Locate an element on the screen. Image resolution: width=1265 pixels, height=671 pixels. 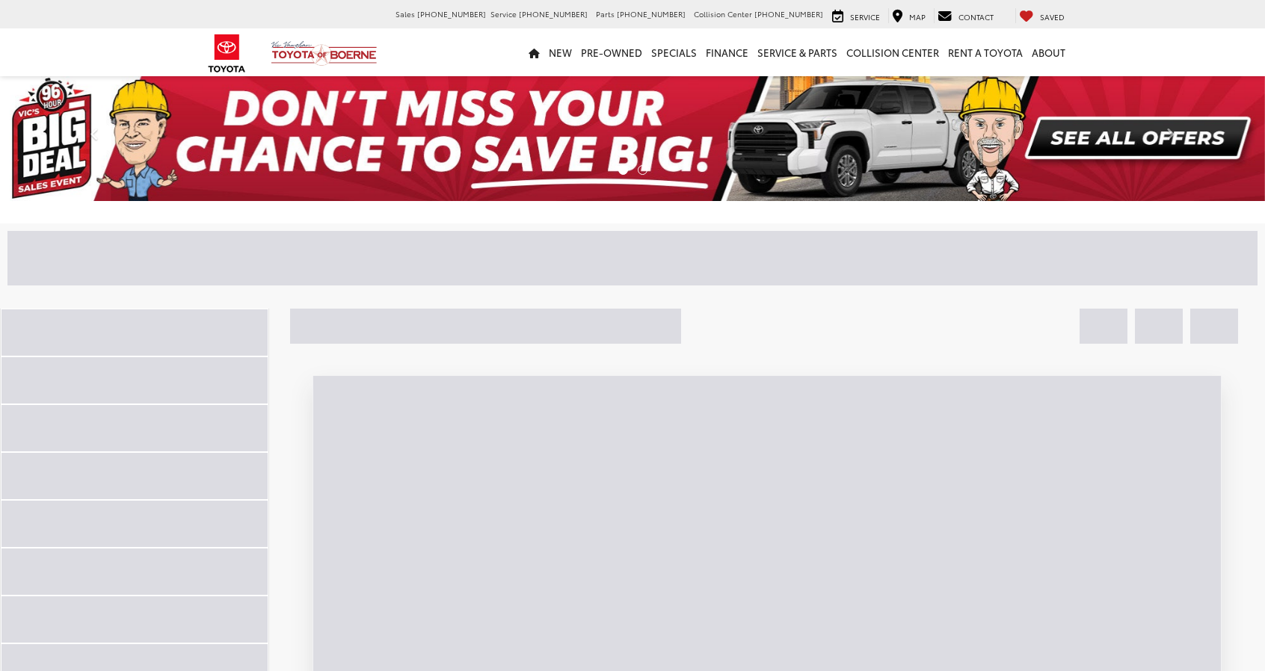
a: Contact is located at coordinates (965, 16).